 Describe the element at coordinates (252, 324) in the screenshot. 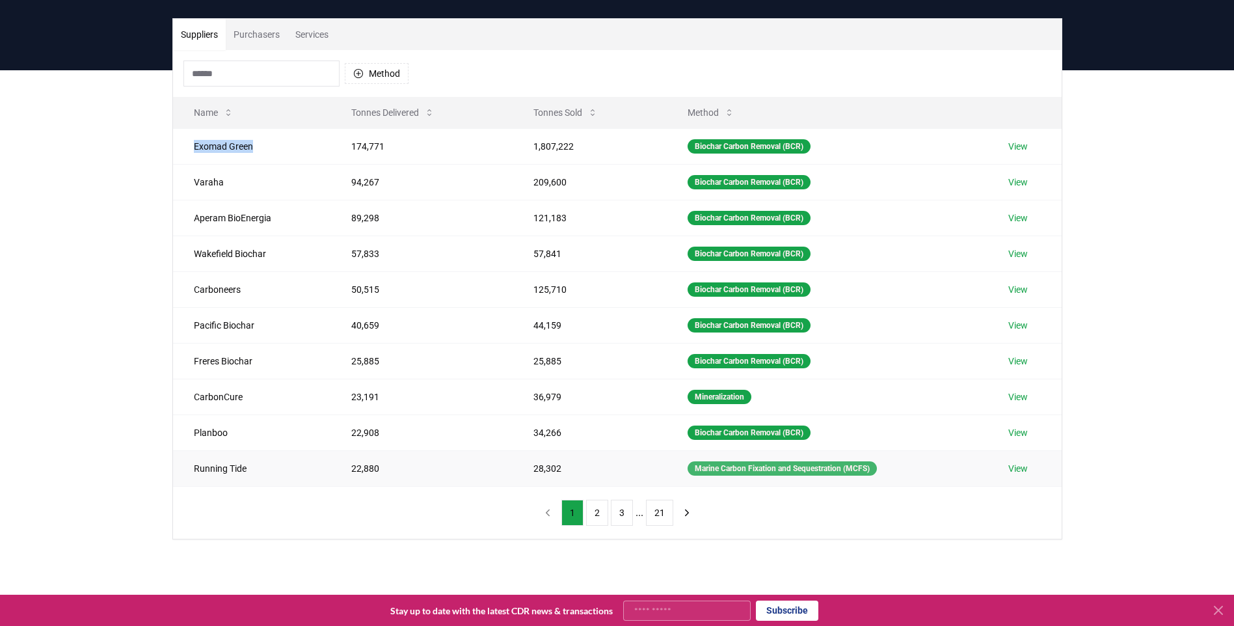

I see `td: Pacific Biochar` at that location.